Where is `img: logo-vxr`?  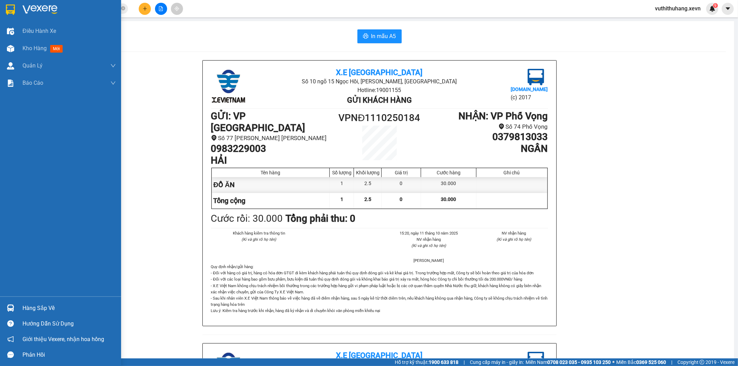
img: logo-vxr is located at coordinates (10, 10).